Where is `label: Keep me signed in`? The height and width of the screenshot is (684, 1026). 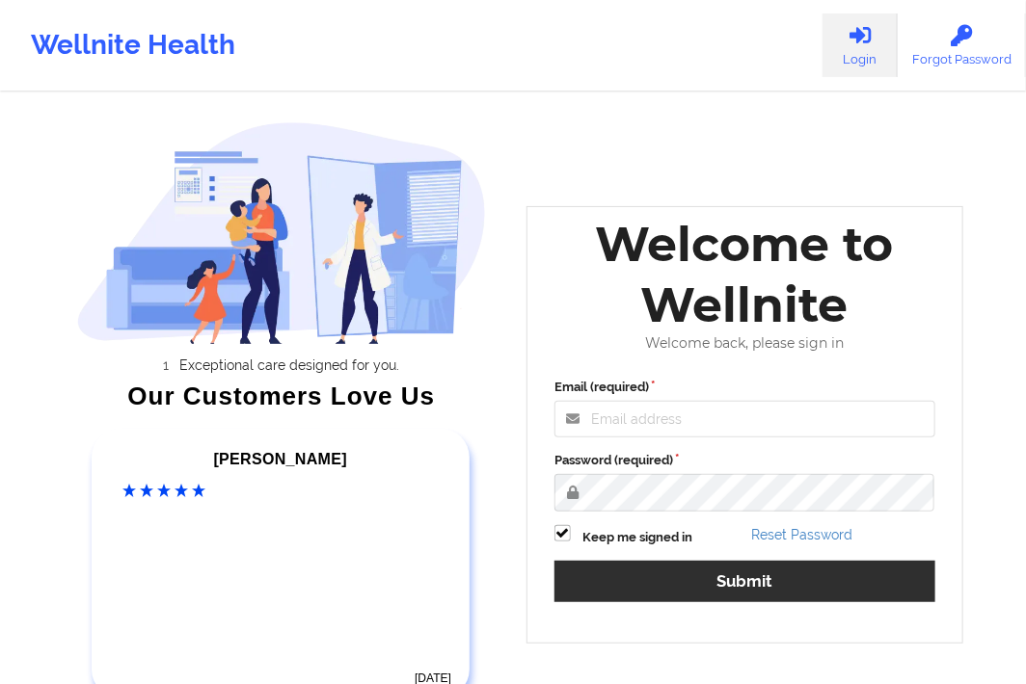
label: Keep me signed in is located at coordinates (637, 538).